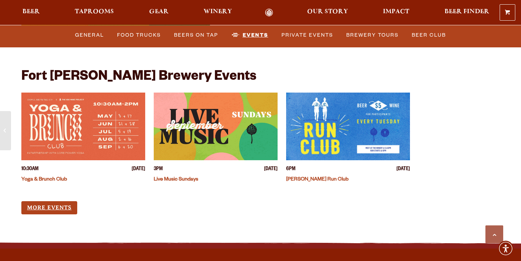  I want to click on a: Gear, so click(159, 12).